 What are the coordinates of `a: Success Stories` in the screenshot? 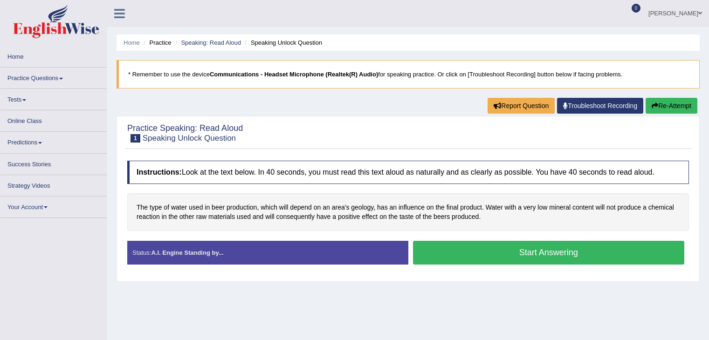 It's located at (54, 163).